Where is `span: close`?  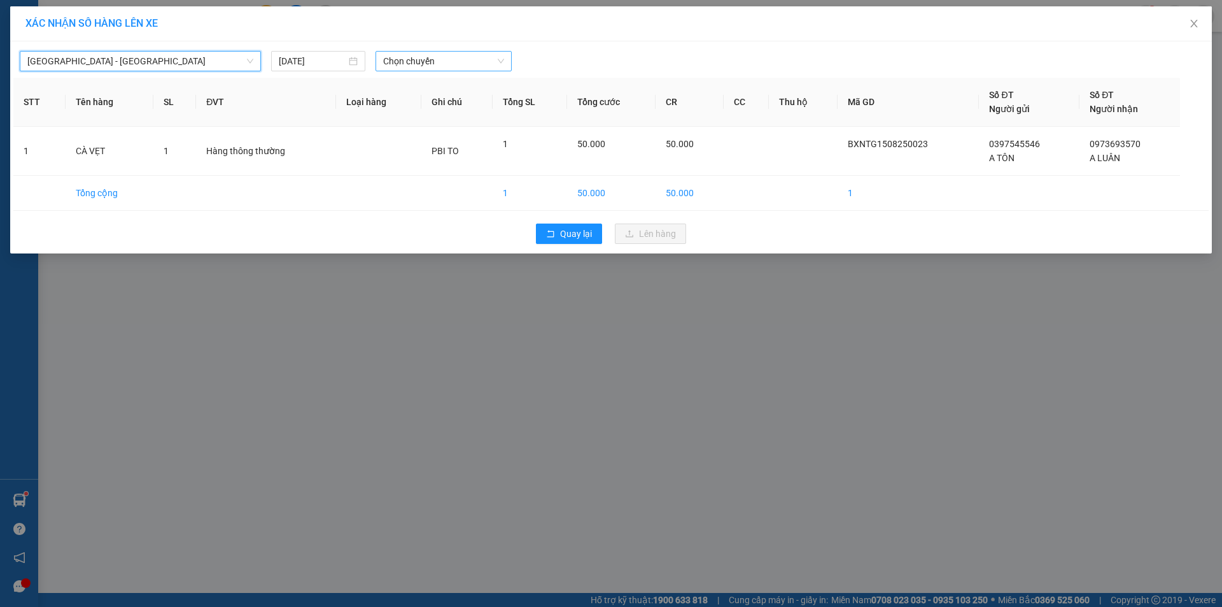 span: close is located at coordinates (1194, 24).